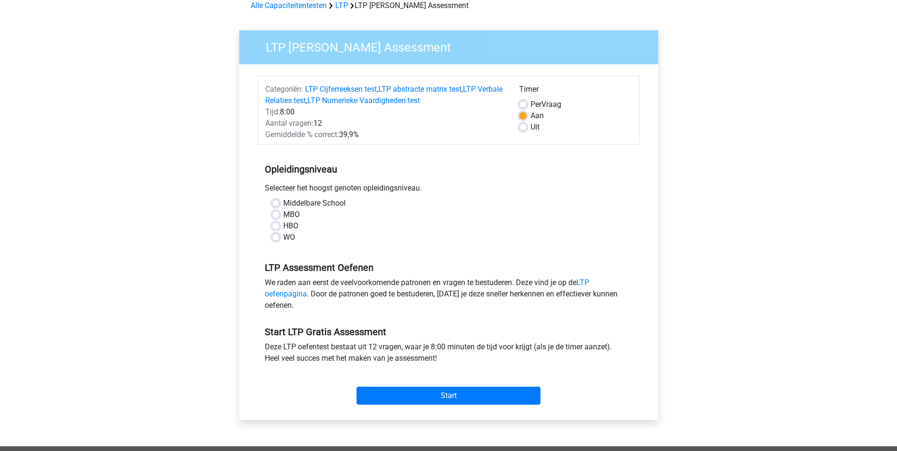  What do you see at coordinates (449, 169) in the screenshot?
I see `h5: Opleidingsniveau` at bounding box center [449, 169].